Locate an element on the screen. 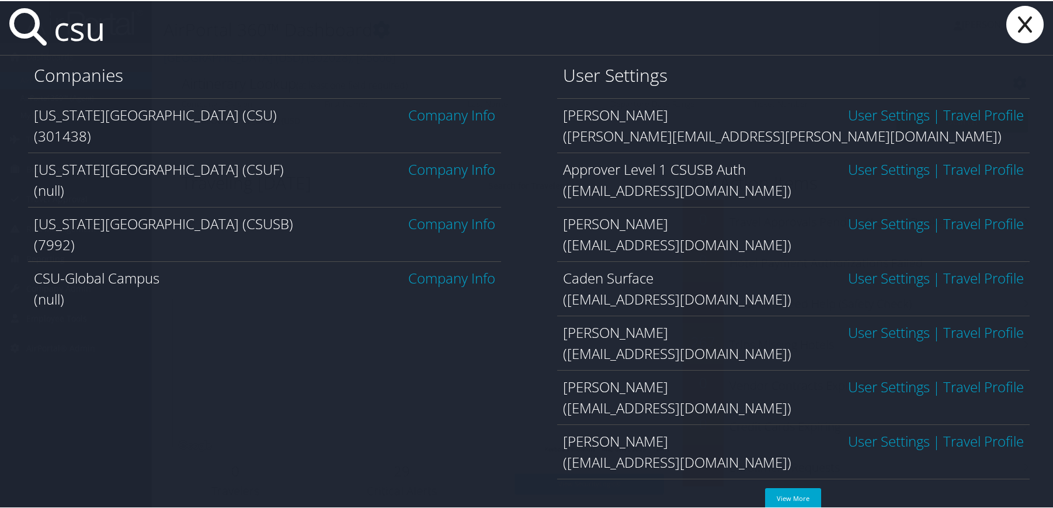 The image size is (1053, 508). div: (301438) is located at coordinates (265, 135).